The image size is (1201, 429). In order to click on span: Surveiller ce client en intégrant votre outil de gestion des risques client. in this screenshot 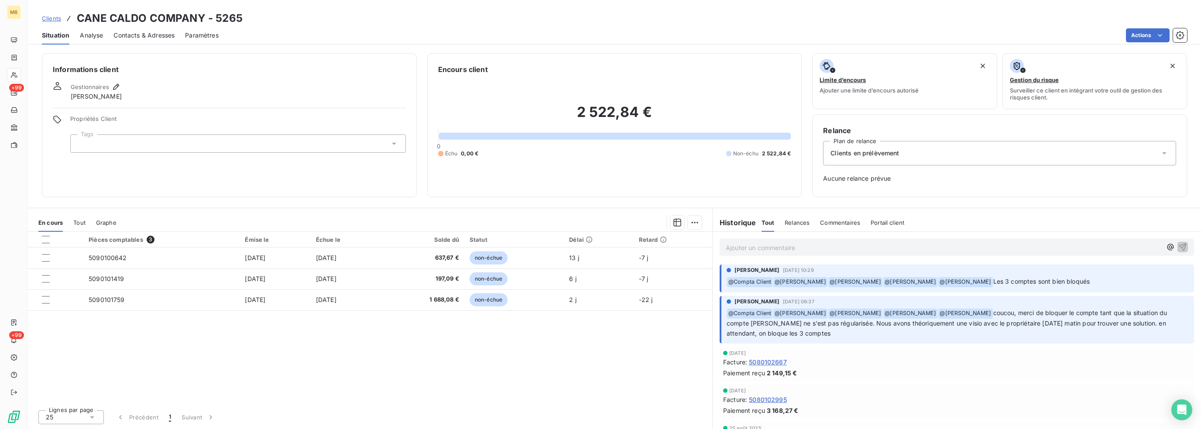, I will do `click(1094, 94)`.